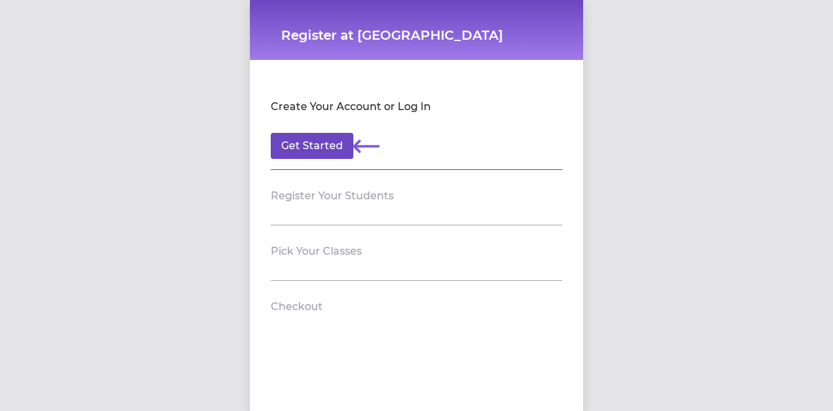 Image resolution: width=833 pixels, height=411 pixels. Describe the element at coordinates (312, 146) in the screenshot. I see `button: Get Started` at that location.